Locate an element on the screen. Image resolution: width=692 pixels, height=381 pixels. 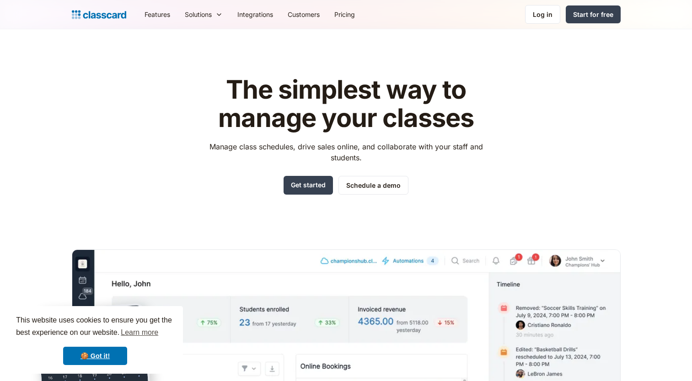
a: Customers is located at coordinates (304, 14).